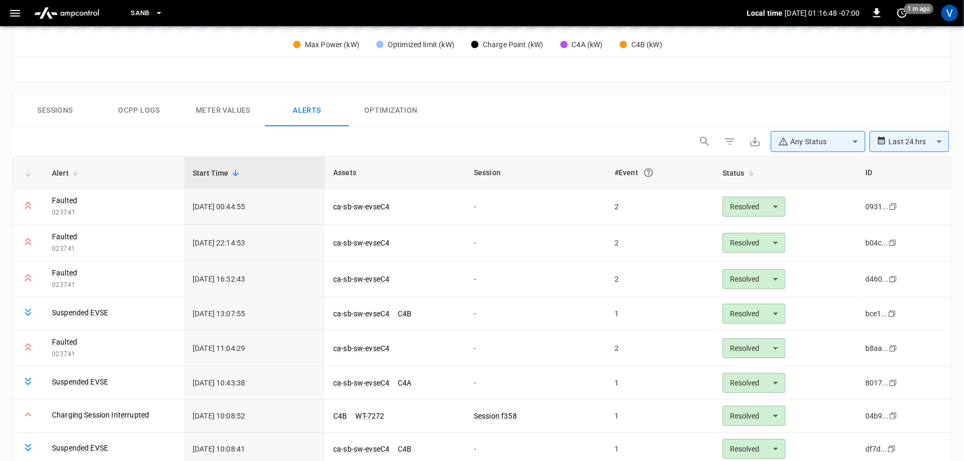 This screenshot has width=964, height=461. I want to click on button: Ocpp logs, so click(139, 110).